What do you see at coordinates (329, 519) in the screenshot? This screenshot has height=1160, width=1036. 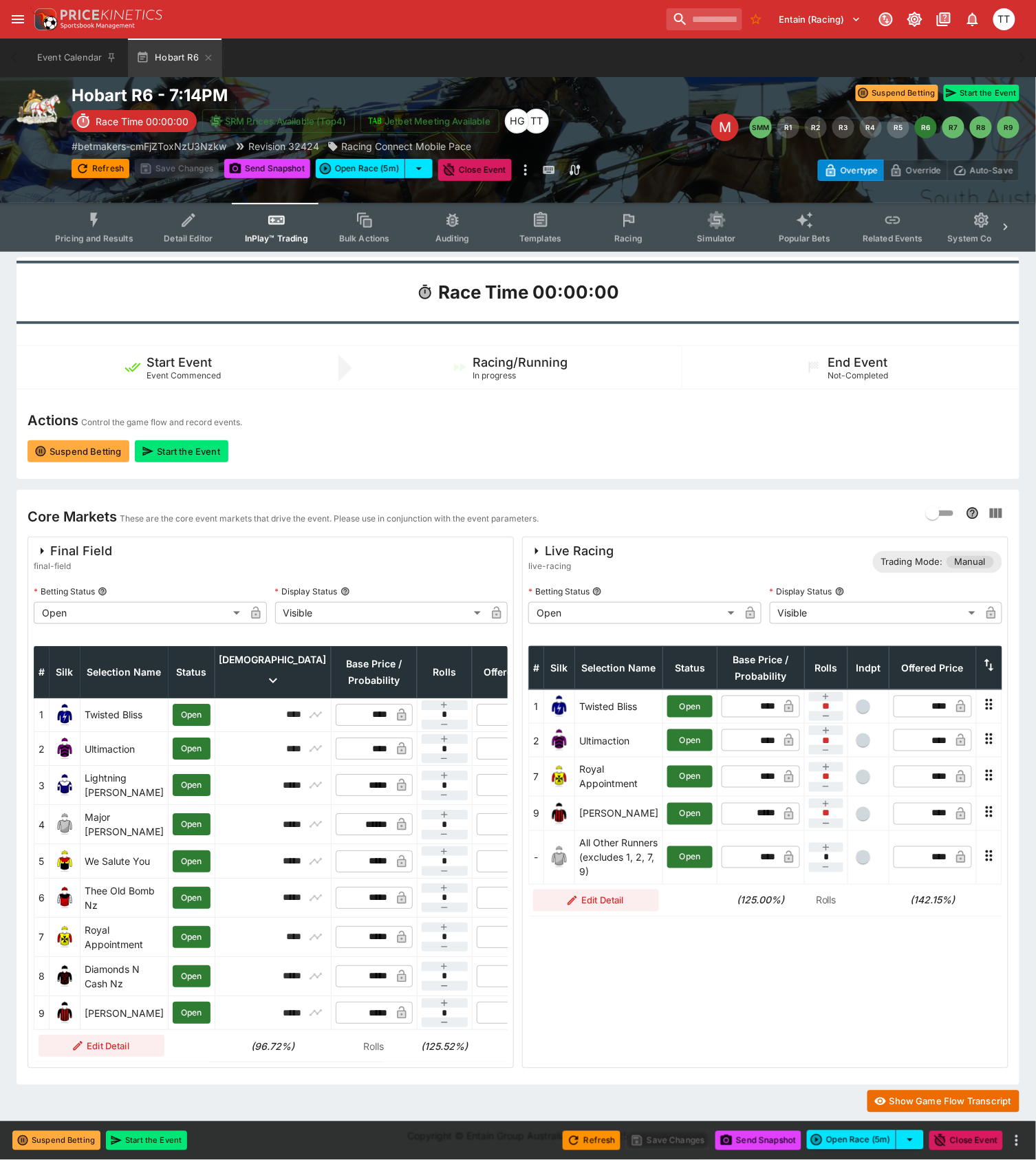 I see `p: These are the core event markets that drive the event. Please use in conjunction with the event p...` at bounding box center [329, 519].